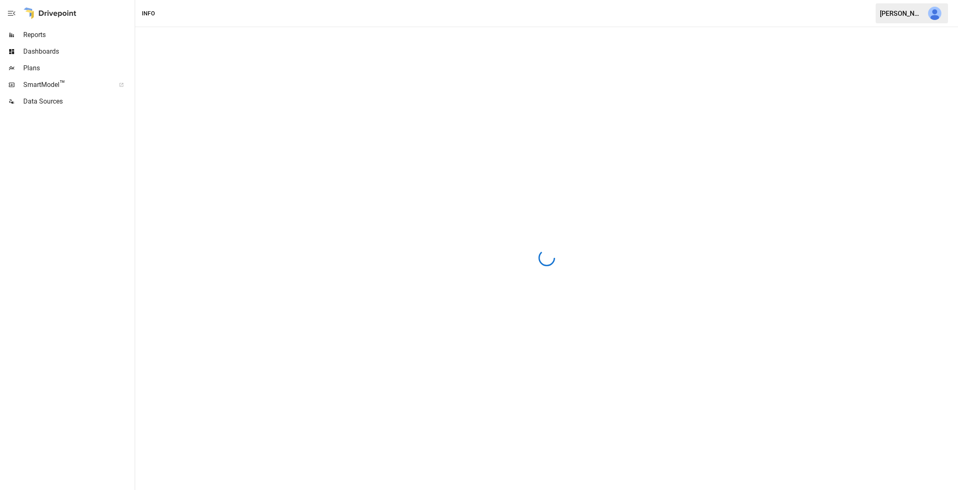 The width and height of the screenshot is (958, 490). Describe the element at coordinates (935, 13) in the screenshot. I see `button: Will Gahagan` at that location.